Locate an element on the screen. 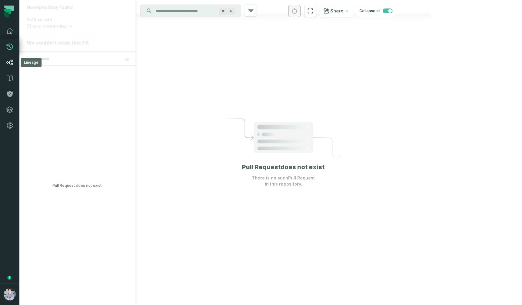  div: Lineage is located at coordinates (31, 62).